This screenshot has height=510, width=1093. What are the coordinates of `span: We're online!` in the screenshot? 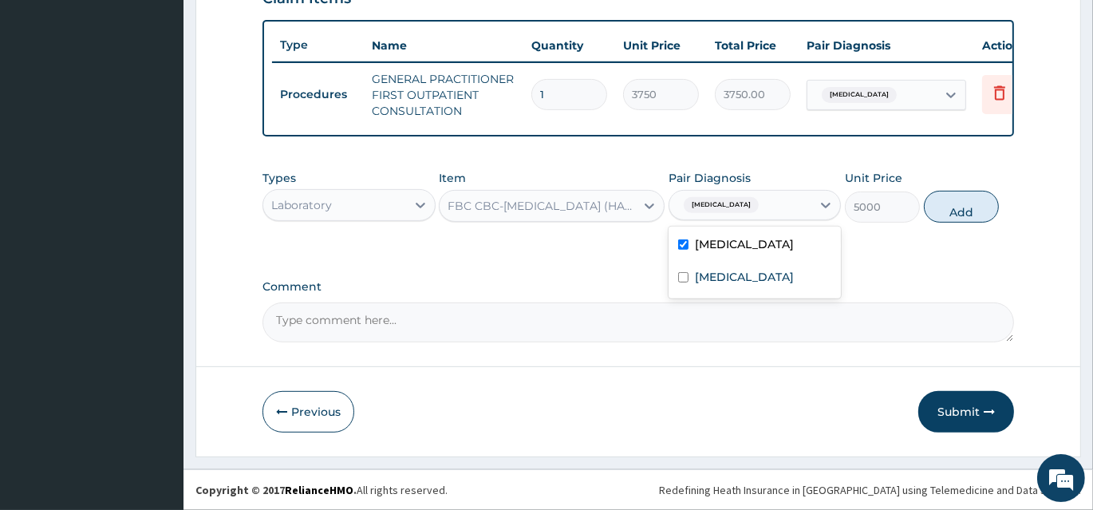 It's located at (156, 234).